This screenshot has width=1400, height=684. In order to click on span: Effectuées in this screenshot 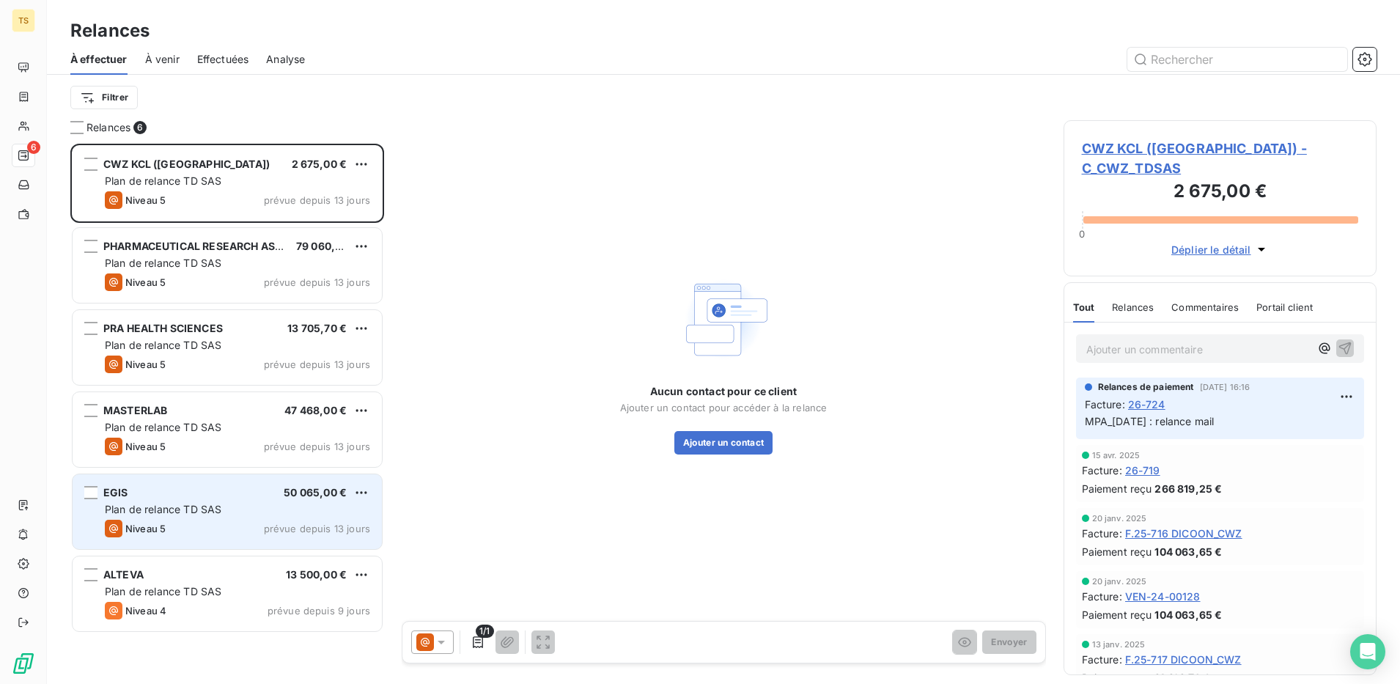, I will do `click(223, 59)`.